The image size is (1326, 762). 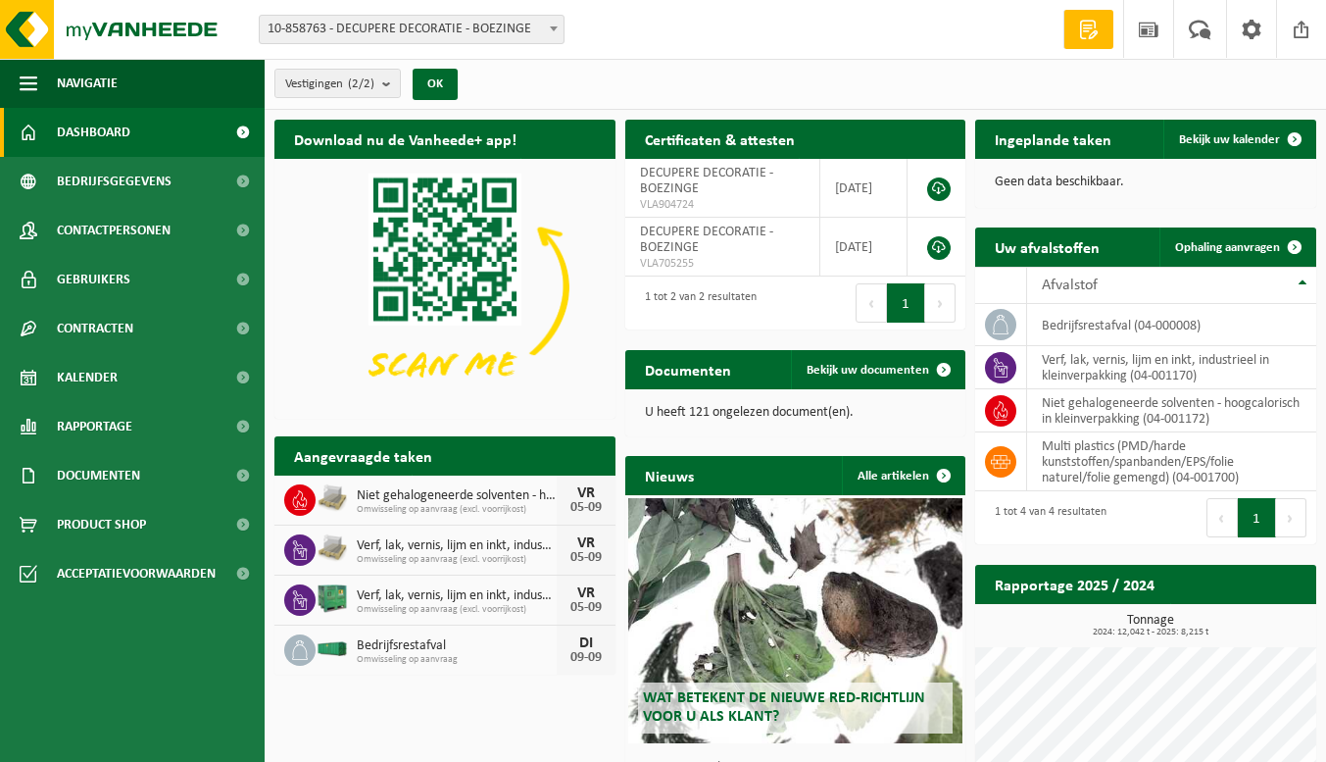 I want to click on h2: Ingeplande taken, so click(x=1053, y=138).